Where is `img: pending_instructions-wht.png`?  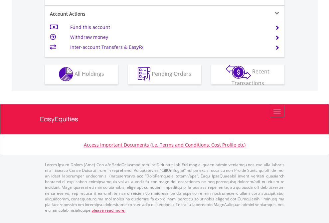 img: pending_instructions-wht.png is located at coordinates (144, 74).